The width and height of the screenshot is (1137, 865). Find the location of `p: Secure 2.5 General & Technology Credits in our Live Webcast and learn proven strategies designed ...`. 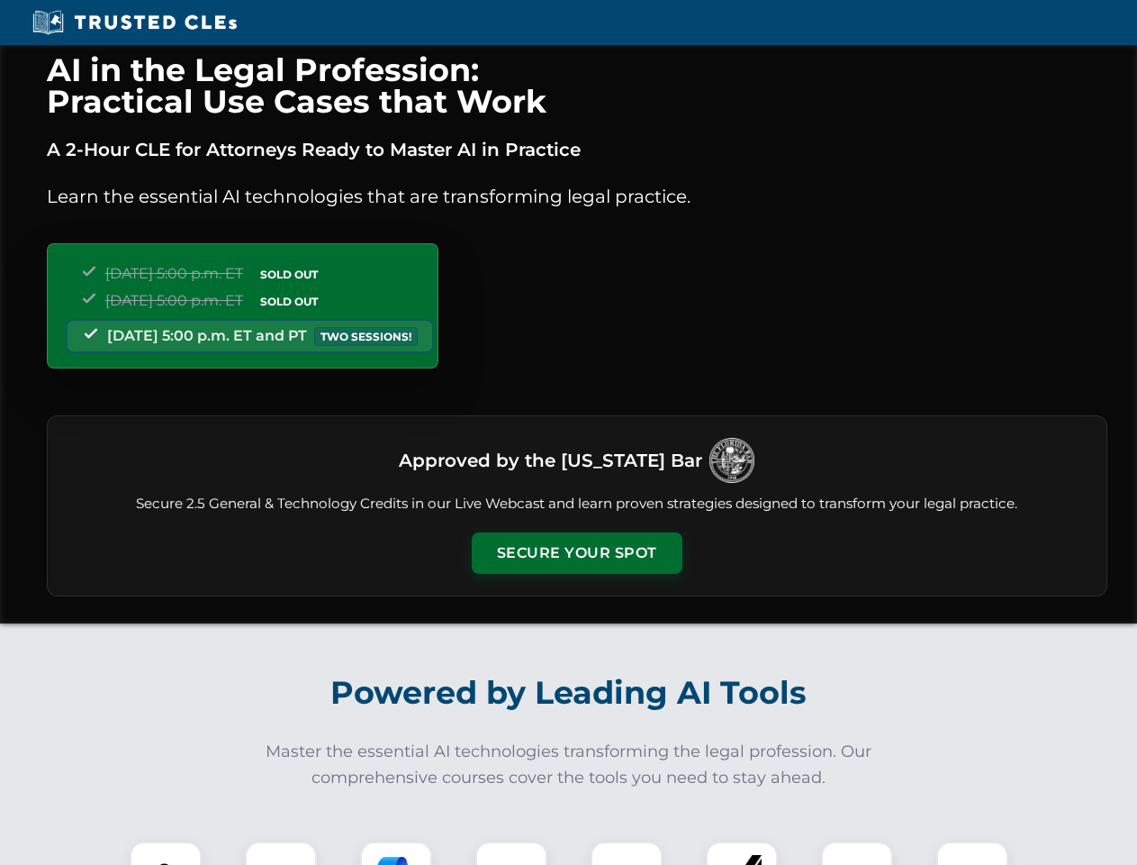

p: Secure 2.5 General & Technology Credits in our Live Webcast and learn proven strategies designed ... is located at coordinates (577, 503).